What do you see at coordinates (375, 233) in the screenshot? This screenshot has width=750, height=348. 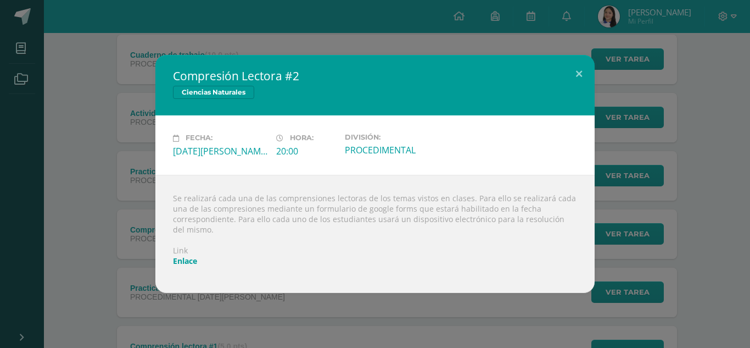 I see `div: Se realizará cada una de las comprensiones lectoras de los temas vistos en clases. Para ello se r...` at bounding box center [375, 233].